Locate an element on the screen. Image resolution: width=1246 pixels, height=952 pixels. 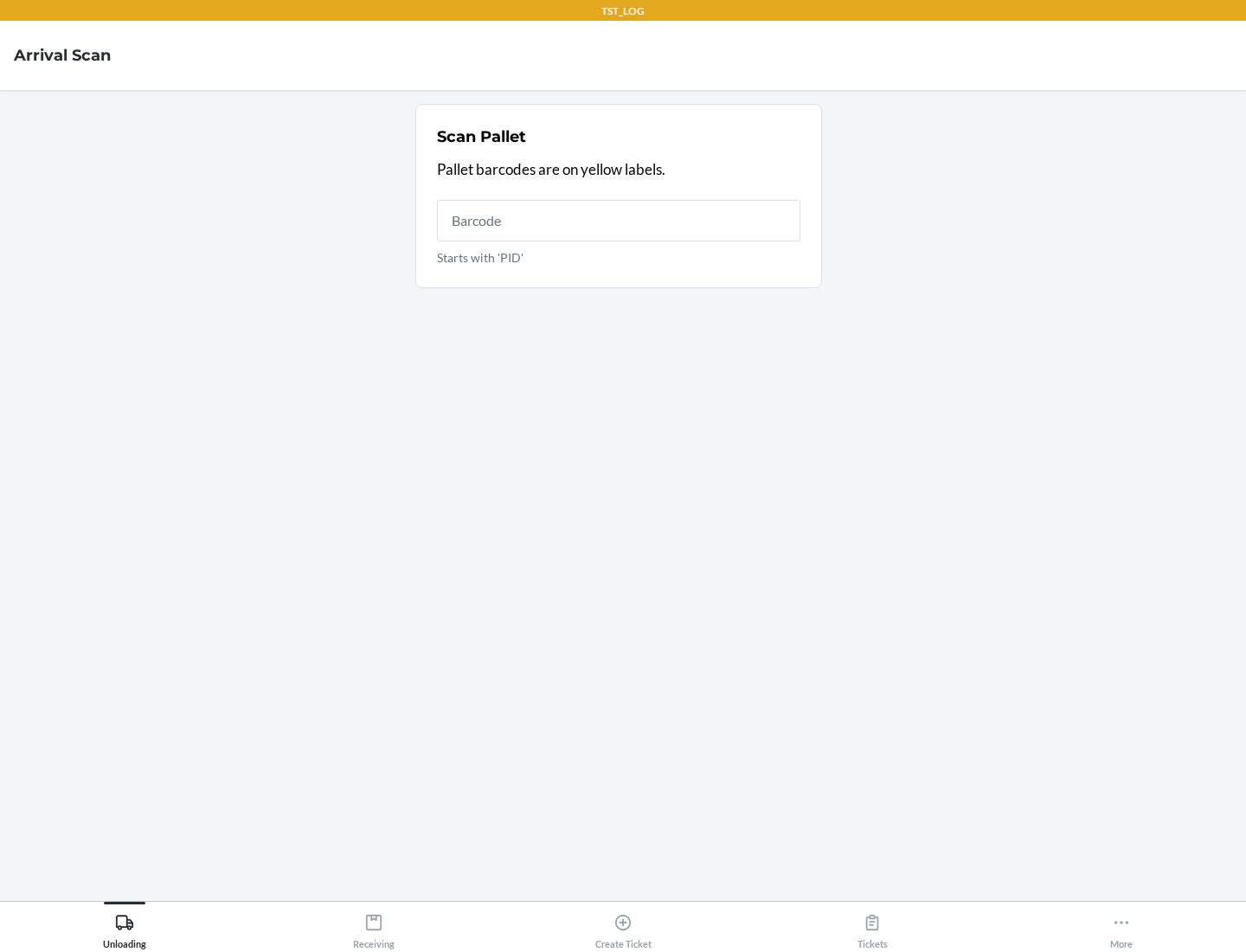
button: More is located at coordinates (1121, 925).